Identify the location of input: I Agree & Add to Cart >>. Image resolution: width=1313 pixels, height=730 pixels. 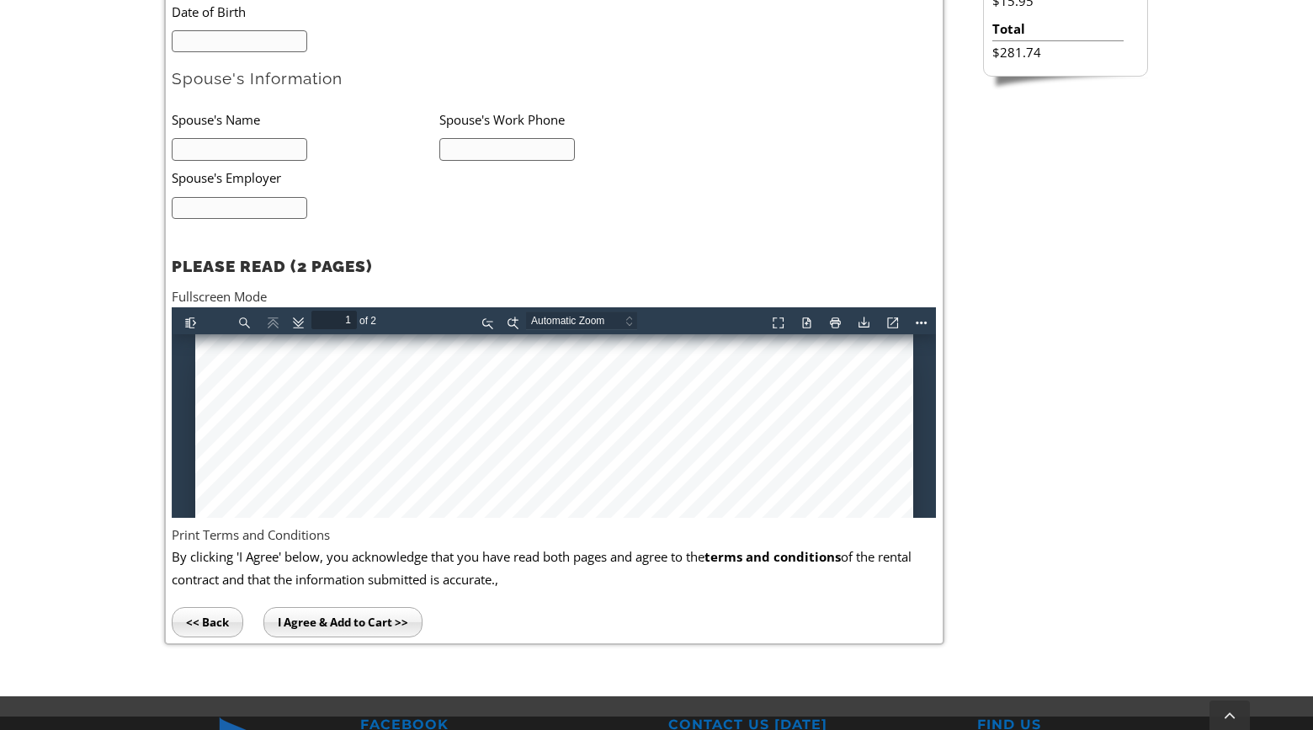
(343, 622).